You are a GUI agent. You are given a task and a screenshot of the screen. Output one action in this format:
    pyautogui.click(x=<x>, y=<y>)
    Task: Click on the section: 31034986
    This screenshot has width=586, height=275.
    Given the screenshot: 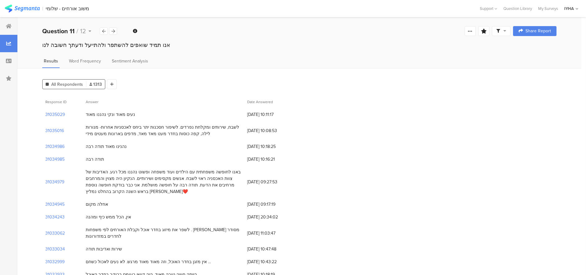 What is the action you would take?
    pyautogui.click(x=55, y=146)
    